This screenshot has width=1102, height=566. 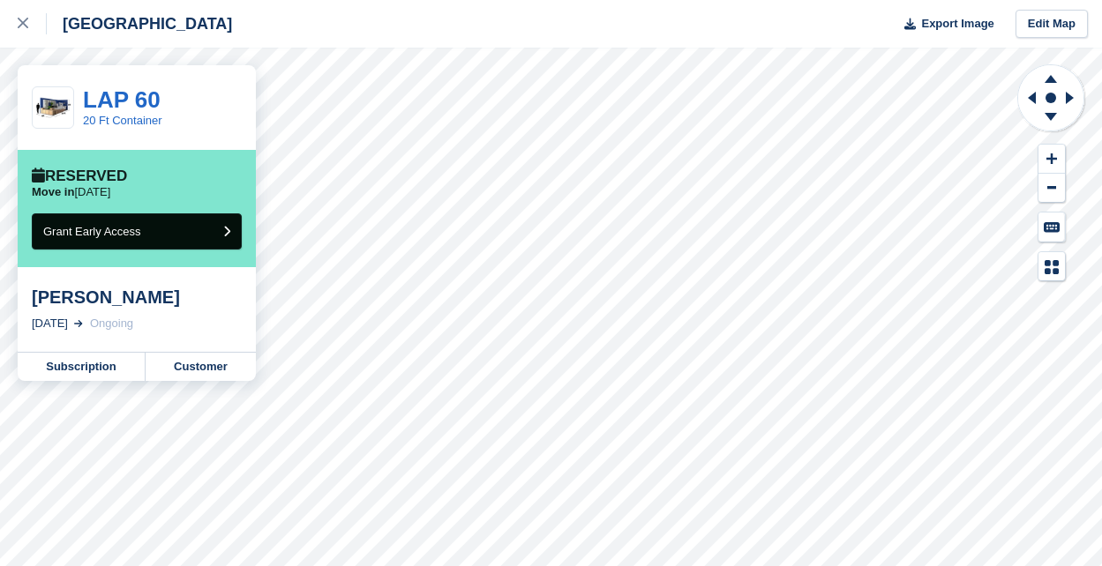 I want to click on div: Reserved, so click(x=79, y=176).